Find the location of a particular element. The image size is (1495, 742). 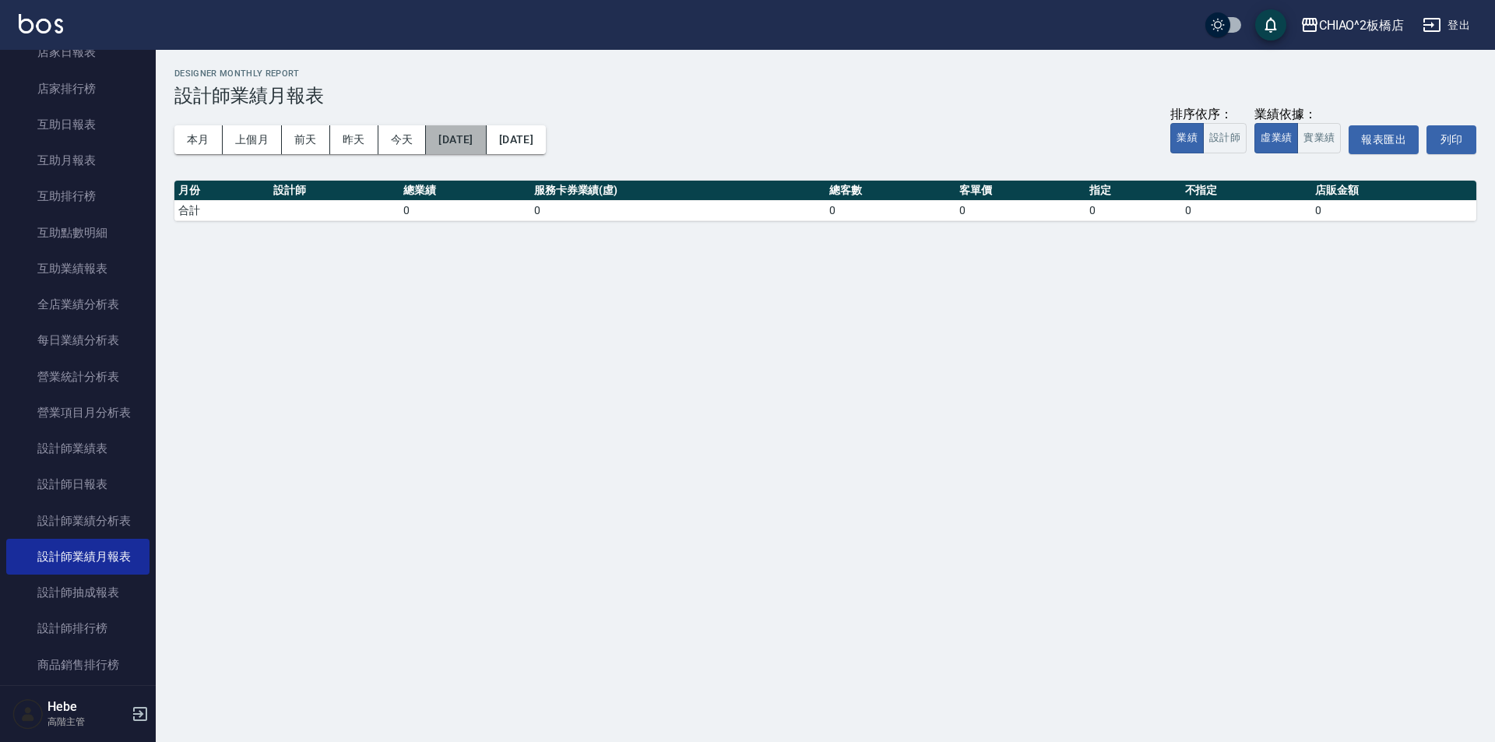

div: 業績依據： is located at coordinates (1297, 114).